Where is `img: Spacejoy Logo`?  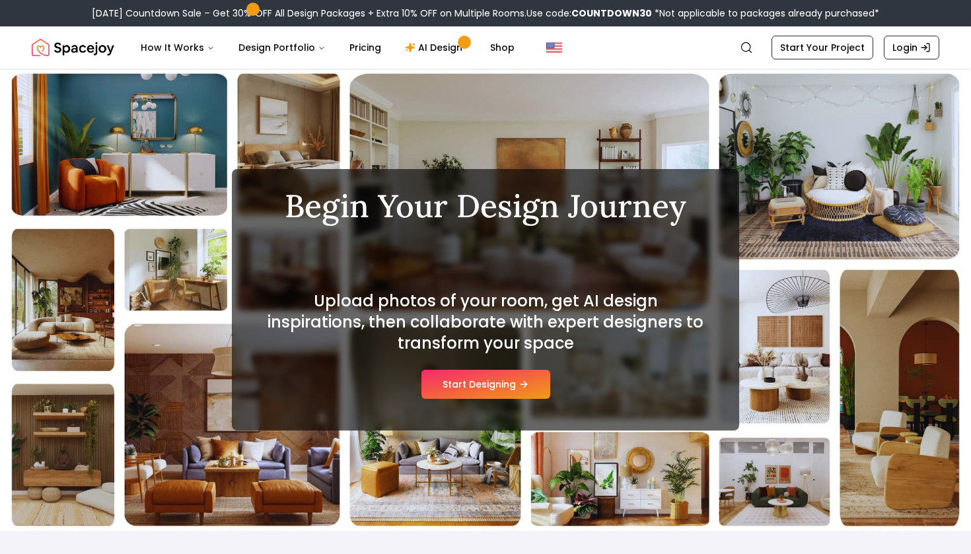
img: Spacejoy Logo is located at coordinates (73, 48).